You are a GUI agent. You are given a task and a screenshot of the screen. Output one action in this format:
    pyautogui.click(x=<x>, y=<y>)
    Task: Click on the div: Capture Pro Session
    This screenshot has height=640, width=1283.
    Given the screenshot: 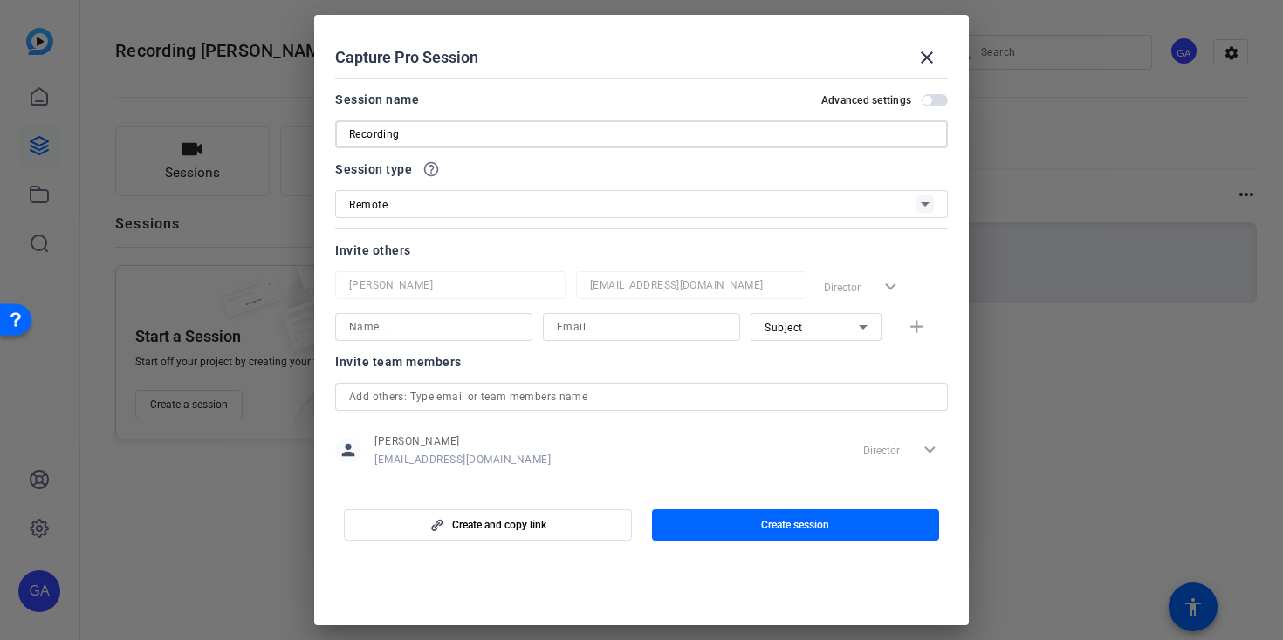 What is the action you would take?
    pyautogui.click(x=641, y=58)
    